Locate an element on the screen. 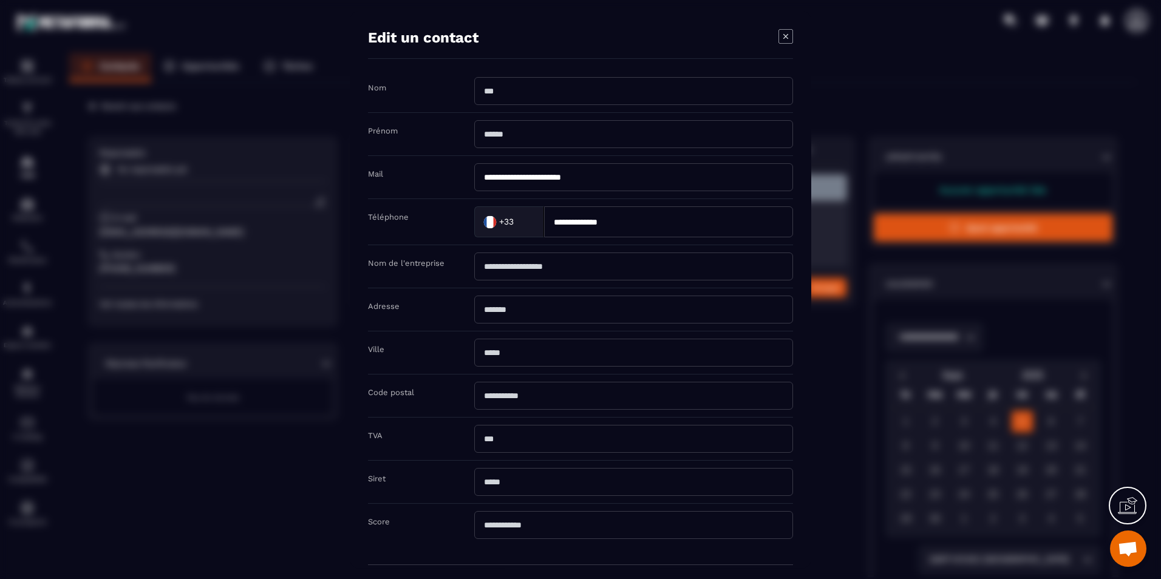 The width and height of the screenshot is (1161, 579). label: Mail is located at coordinates (375, 174).